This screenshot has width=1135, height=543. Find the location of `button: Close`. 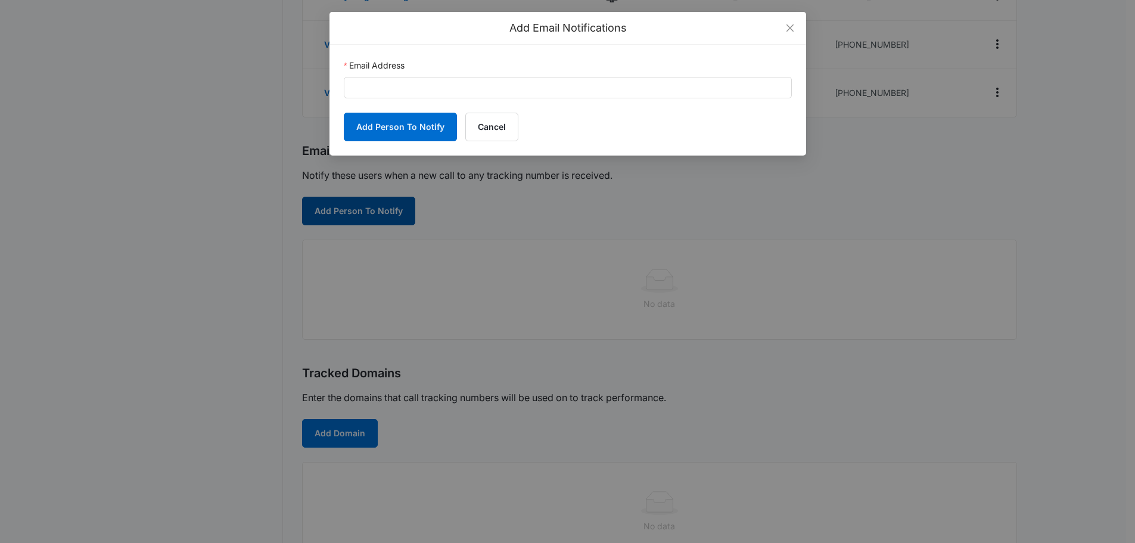

button: Close is located at coordinates (790, 28).